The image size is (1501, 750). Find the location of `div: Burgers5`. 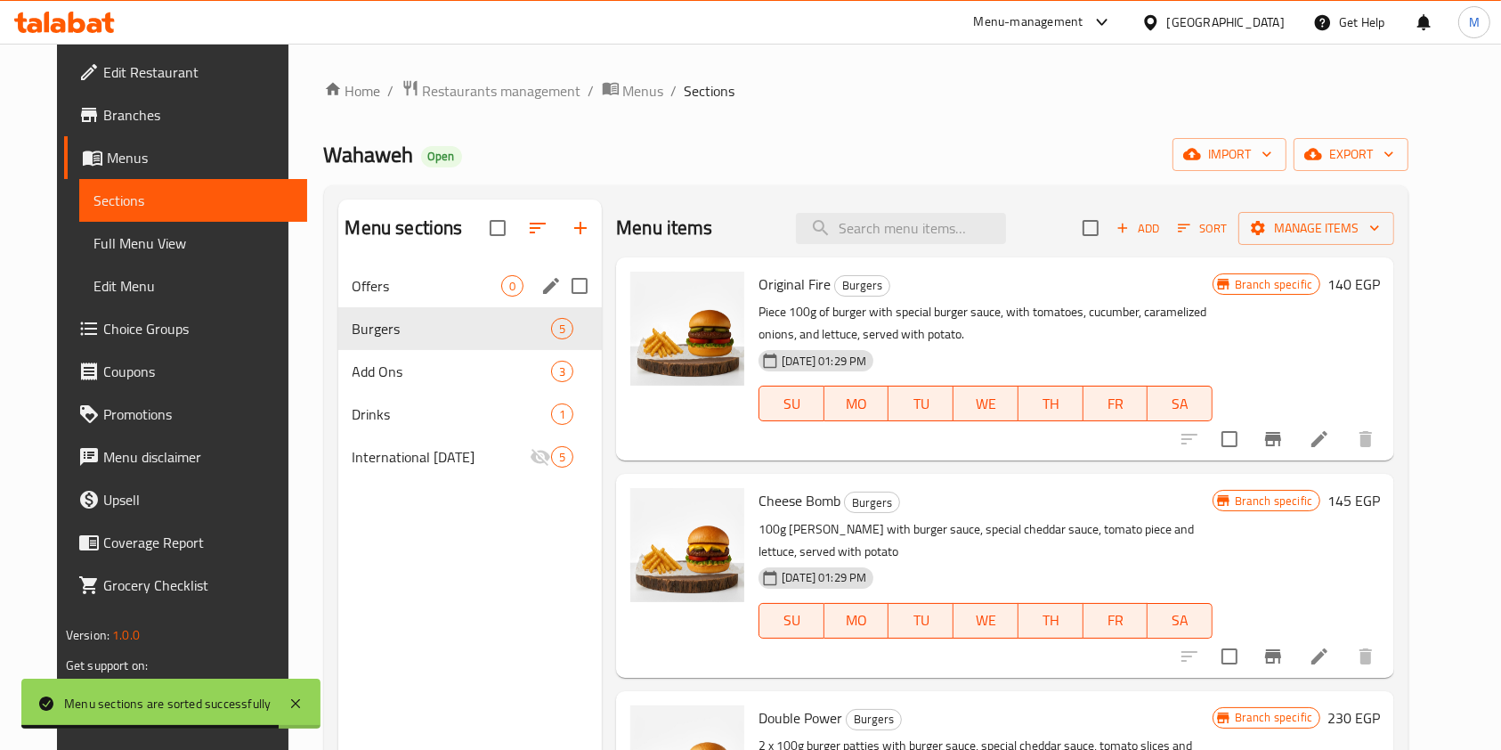

div: Burgers5 is located at coordinates (470, 328).